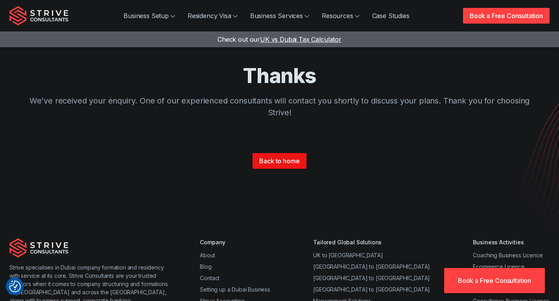  Describe the element at coordinates (15, 287) in the screenshot. I see `img: Revisit consent button` at that location.